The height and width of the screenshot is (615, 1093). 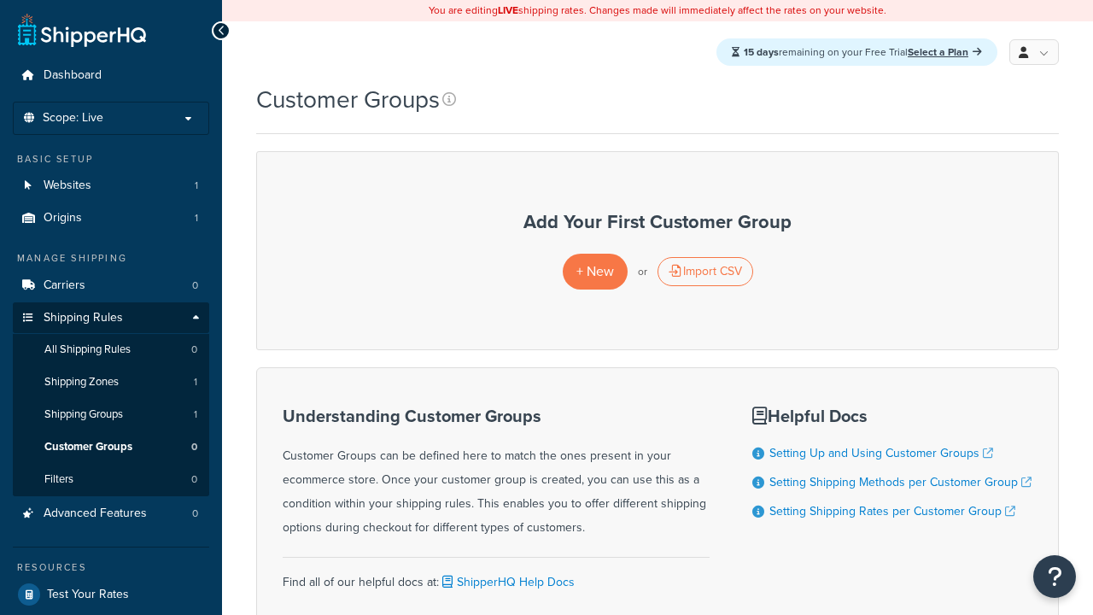 What do you see at coordinates (111, 447) in the screenshot?
I see `li: Customer Groups` at bounding box center [111, 447].